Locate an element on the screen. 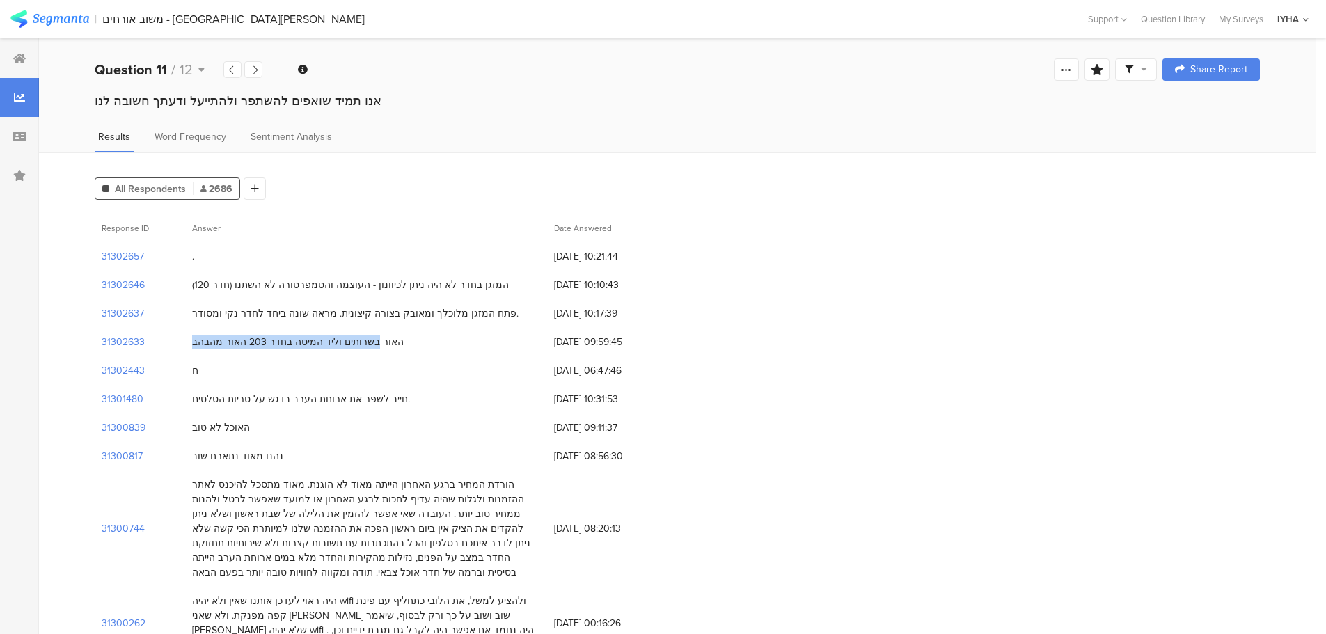 This screenshot has height=634, width=1326. div: חייב לשפר את ארוחת הערב בדגש על טריות הסלטים. is located at coordinates (301, 399).